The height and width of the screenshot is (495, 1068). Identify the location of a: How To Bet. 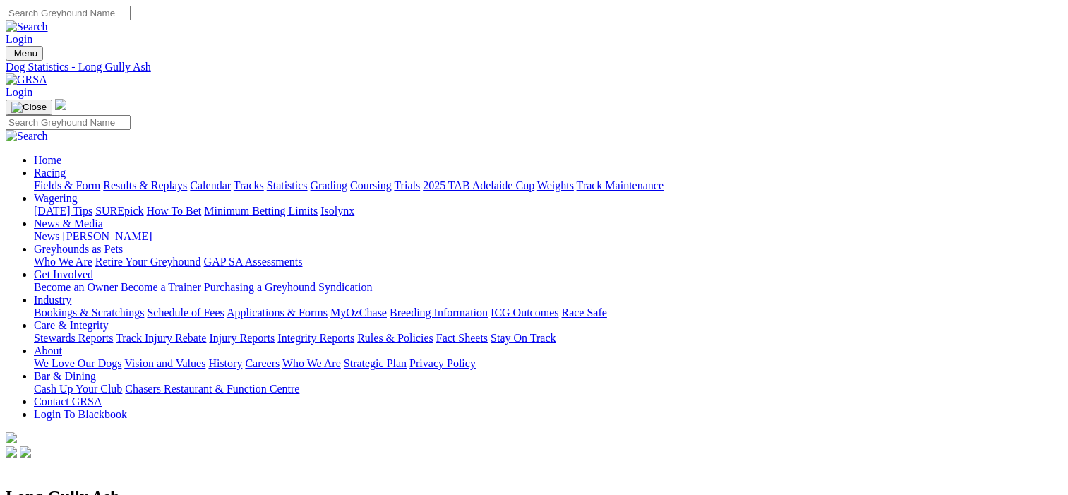
(174, 210).